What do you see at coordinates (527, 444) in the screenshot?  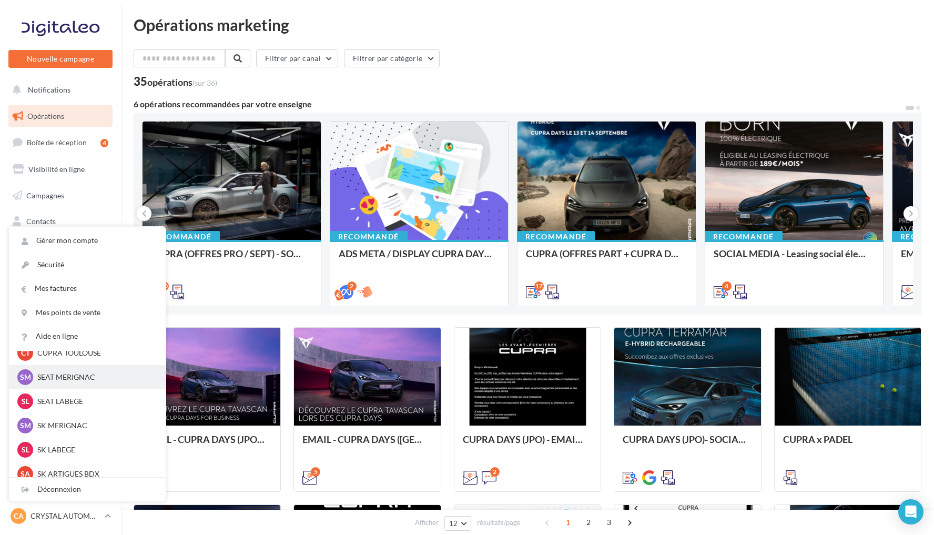 I see `div: CUPRA DAYS (JPO) - EMAIL + SMS` at bounding box center [527, 444].